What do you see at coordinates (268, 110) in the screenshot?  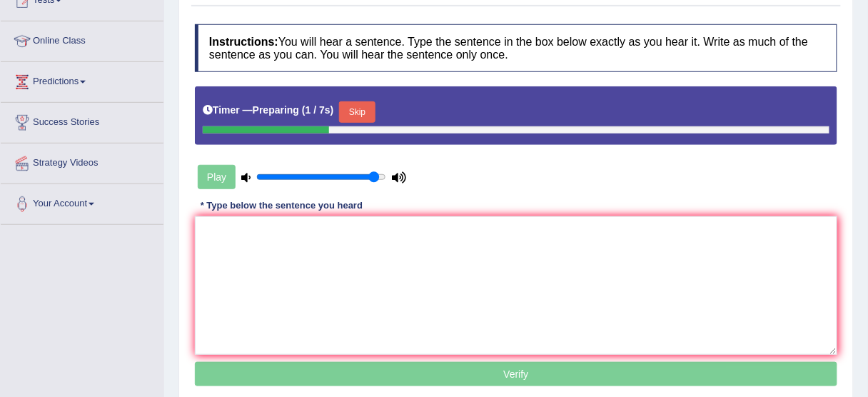 I see `h5: Timer —` at bounding box center [268, 110].